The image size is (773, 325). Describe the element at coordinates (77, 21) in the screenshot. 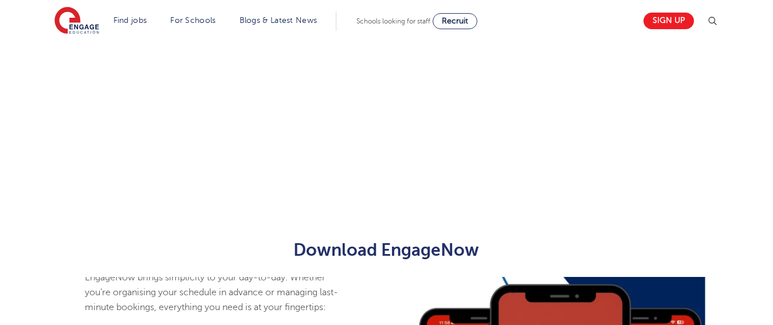

I see `img: Engage Education` at that location.